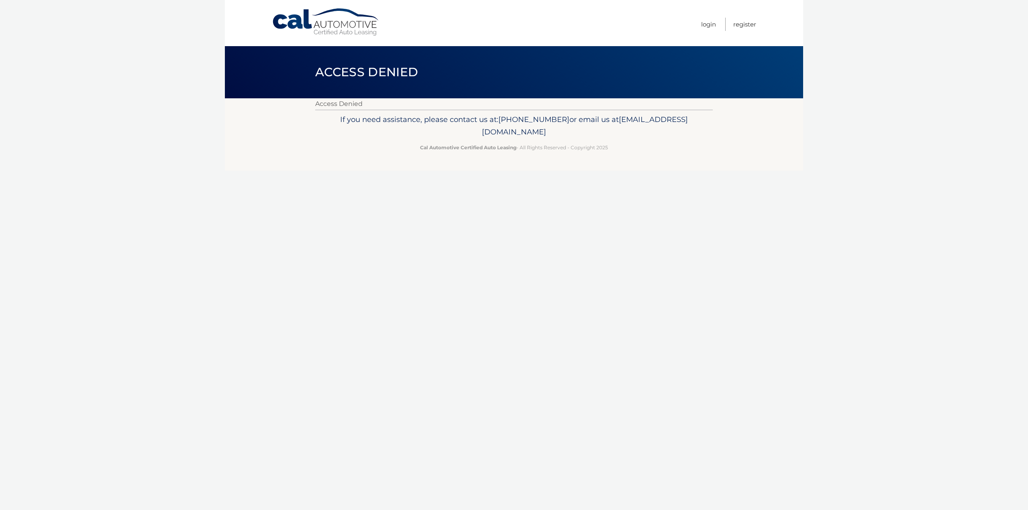 This screenshot has height=510, width=1028. What do you see at coordinates (366, 72) in the screenshot?
I see `span: Access Denied` at bounding box center [366, 72].